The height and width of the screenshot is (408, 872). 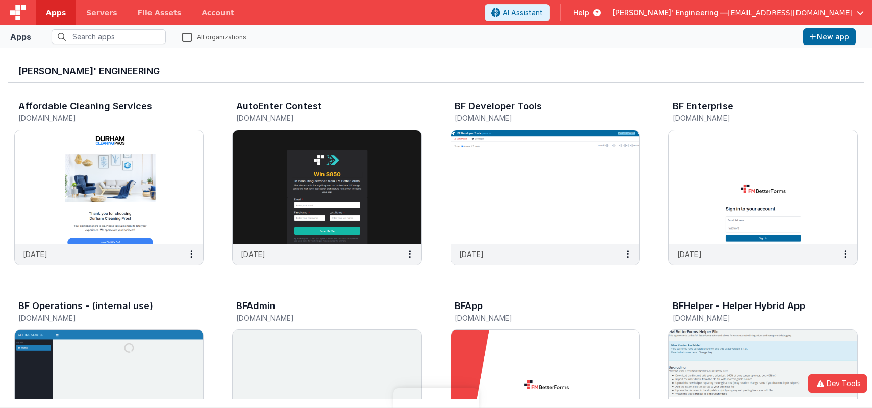 What do you see at coordinates (214, 36) in the screenshot?
I see `label: All organizations` at bounding box center [214, 36].